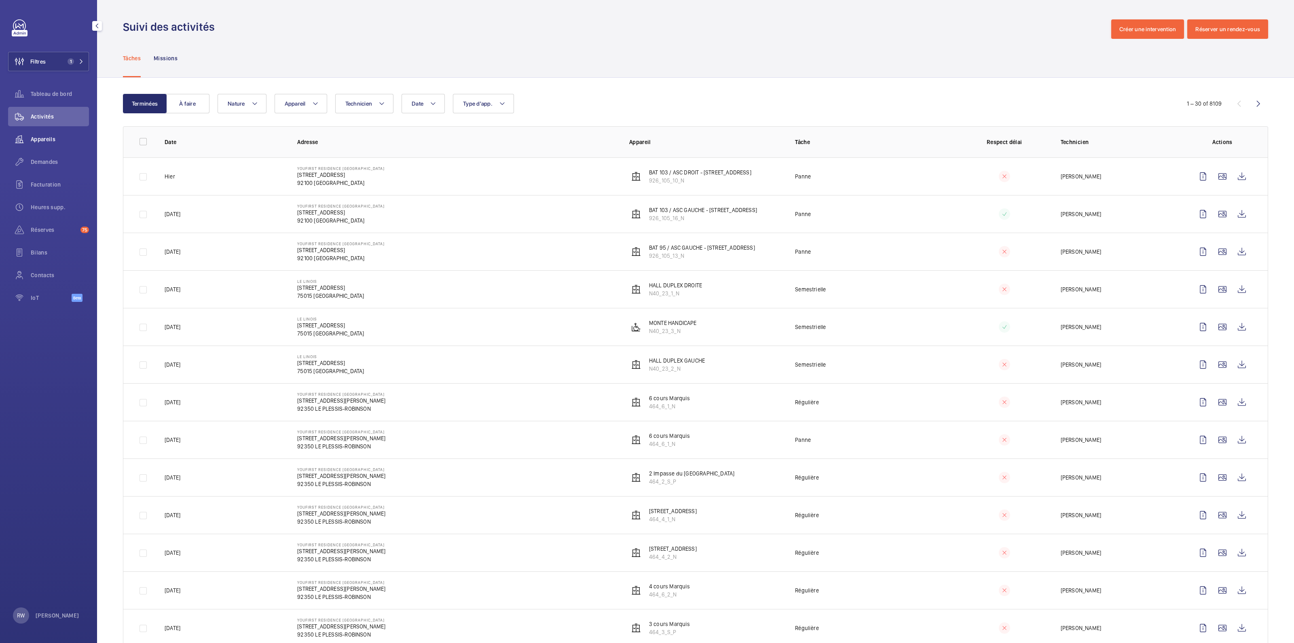 The height and width of the screenshot is (643, 1294). Describe the element at coordinates (165, 58) in the screenshot. I see `p: Missions` at that location.